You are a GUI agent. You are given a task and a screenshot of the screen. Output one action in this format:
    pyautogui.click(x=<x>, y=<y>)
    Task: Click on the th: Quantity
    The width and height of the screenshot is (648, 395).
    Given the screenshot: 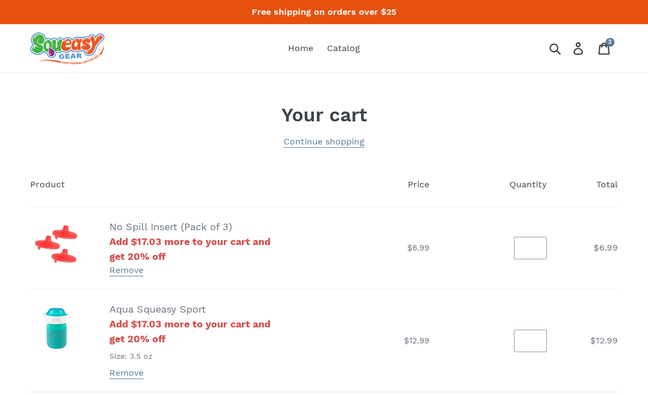 What is the action you would take?
    pyautogui.click(x=500, y=185)
    